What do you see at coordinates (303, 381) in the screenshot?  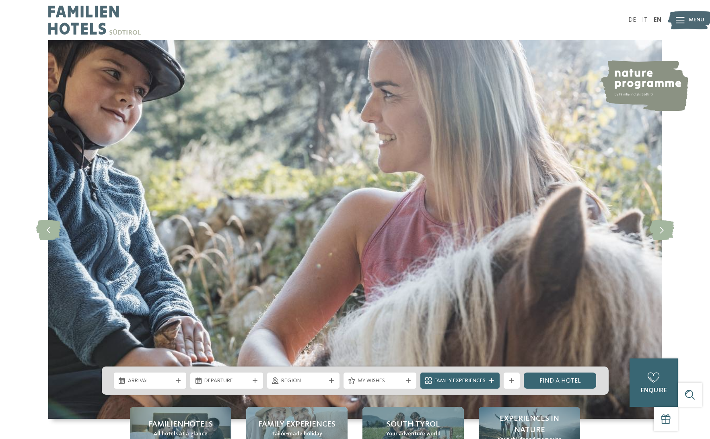 I see `span: Region` at bounding box center [303, 381].